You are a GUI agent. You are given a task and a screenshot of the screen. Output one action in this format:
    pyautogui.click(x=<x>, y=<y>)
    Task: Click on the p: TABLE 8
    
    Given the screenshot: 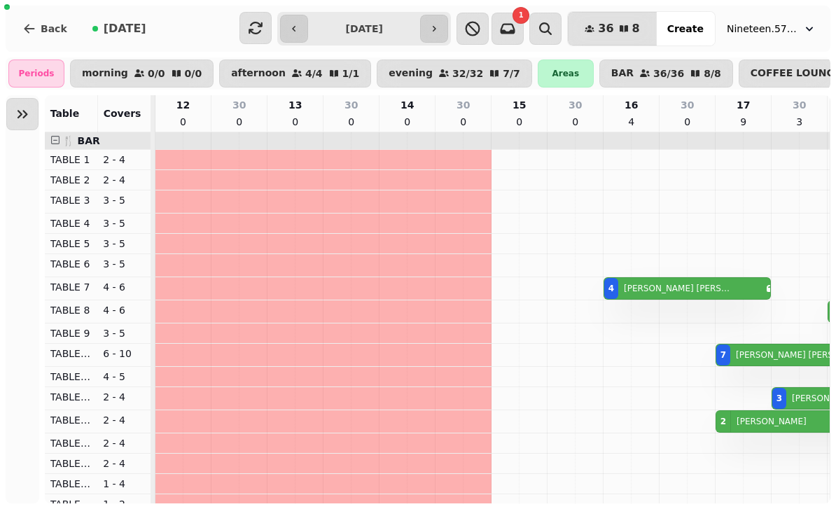 What is the action you would take?
    pyautogui.click(x=71, y=310)
    